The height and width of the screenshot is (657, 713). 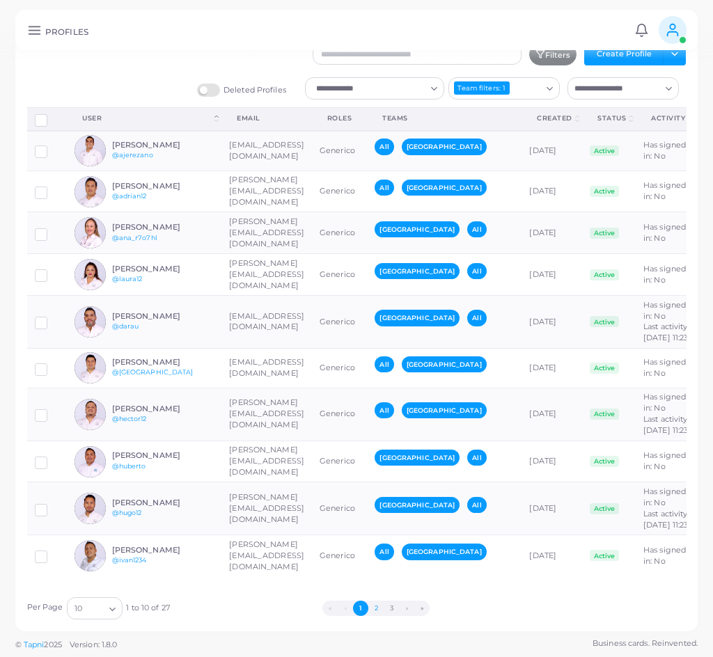 What do you see at coordinates (422, 609) in the screenshot?
I see `button: Go to last page` at bounding box center [422, 609].